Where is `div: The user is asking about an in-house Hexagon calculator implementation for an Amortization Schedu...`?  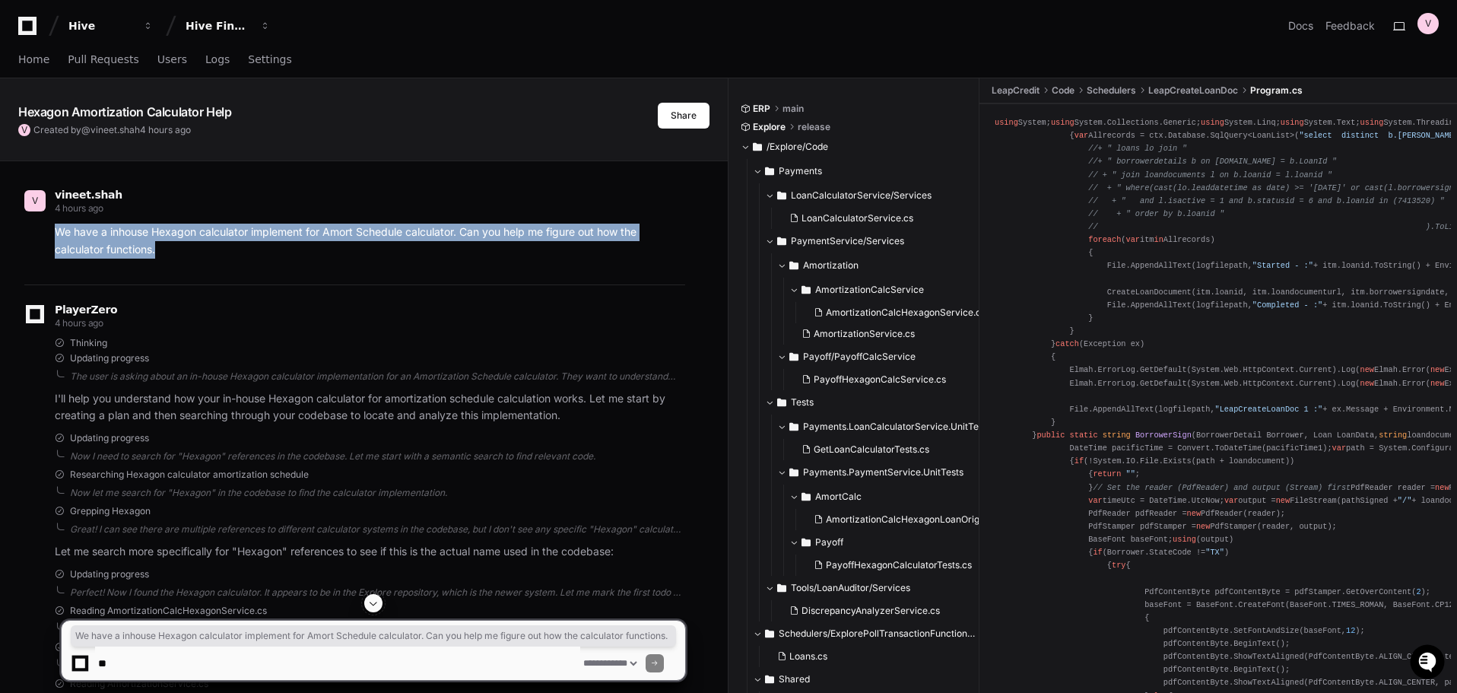
div: The user is asking about an in-house Hexagon calculator implementation for an Amortization Schedu... is located at coordinates (377, 377).